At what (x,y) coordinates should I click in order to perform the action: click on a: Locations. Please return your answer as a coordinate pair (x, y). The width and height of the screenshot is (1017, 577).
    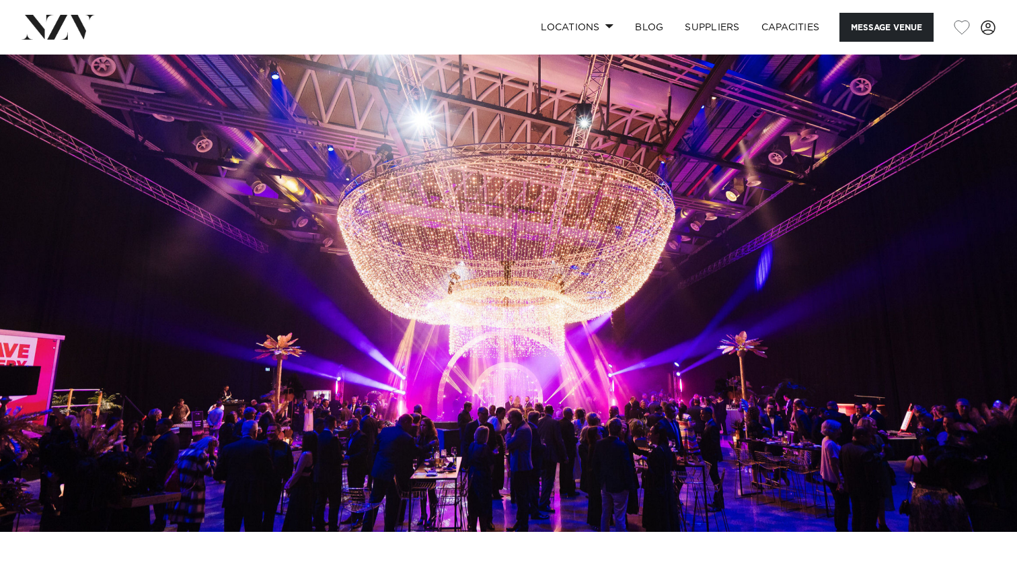
    Looking at the image, I should click on (577, 27).